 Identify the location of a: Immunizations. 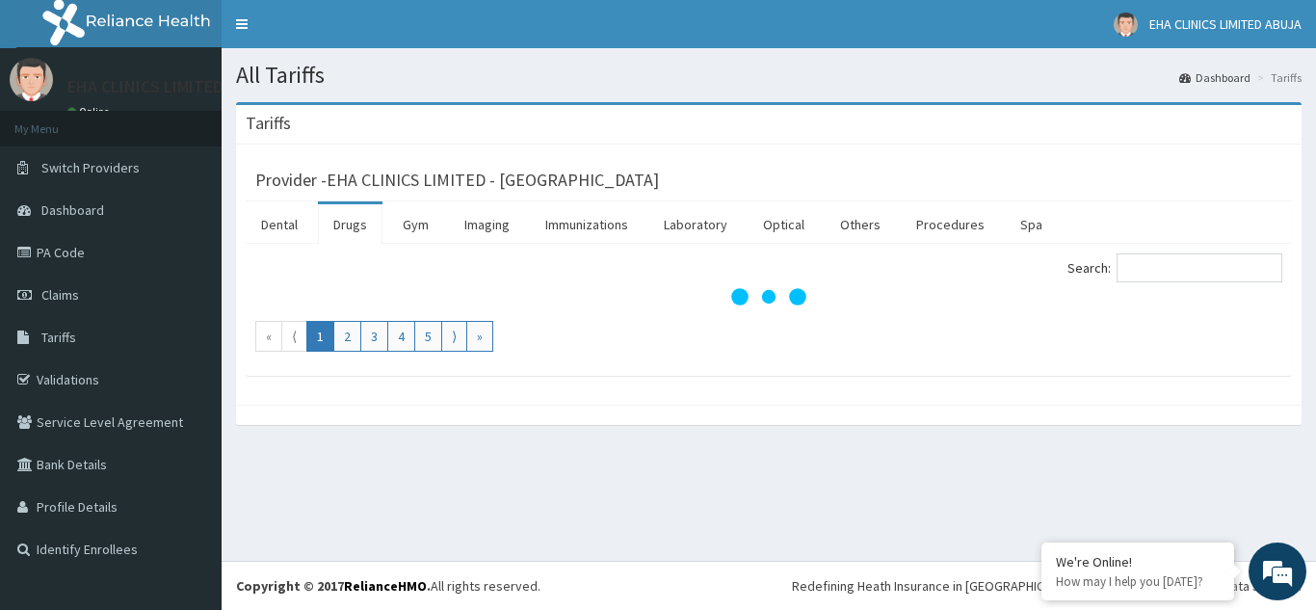
(587, 224).